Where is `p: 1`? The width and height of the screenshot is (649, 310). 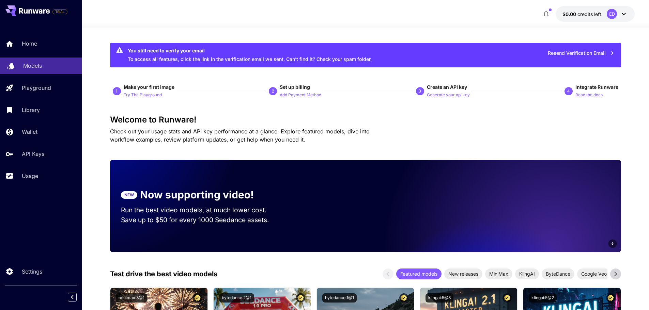 p: 1 is located at coordinates (117, 91).